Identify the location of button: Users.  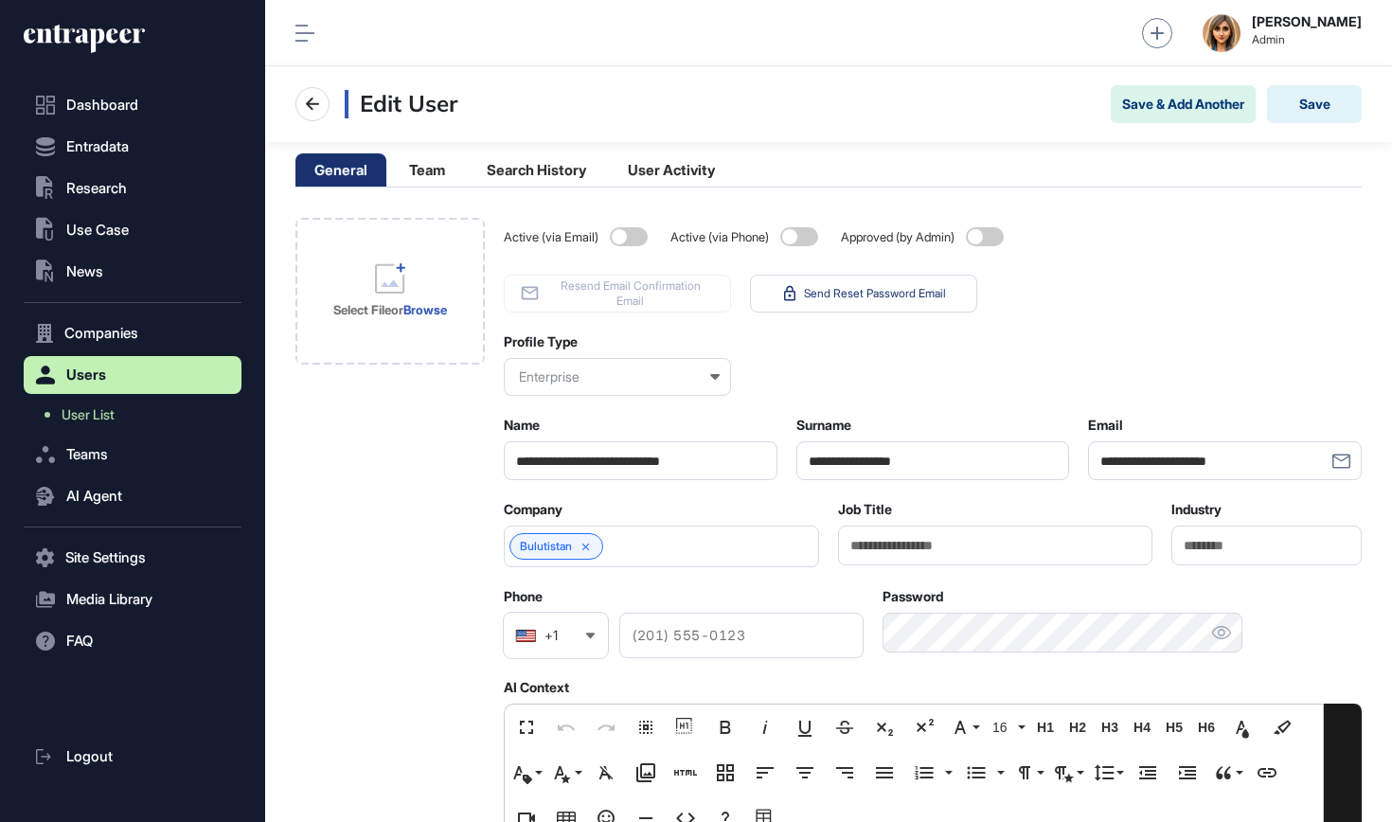
(133, 375).